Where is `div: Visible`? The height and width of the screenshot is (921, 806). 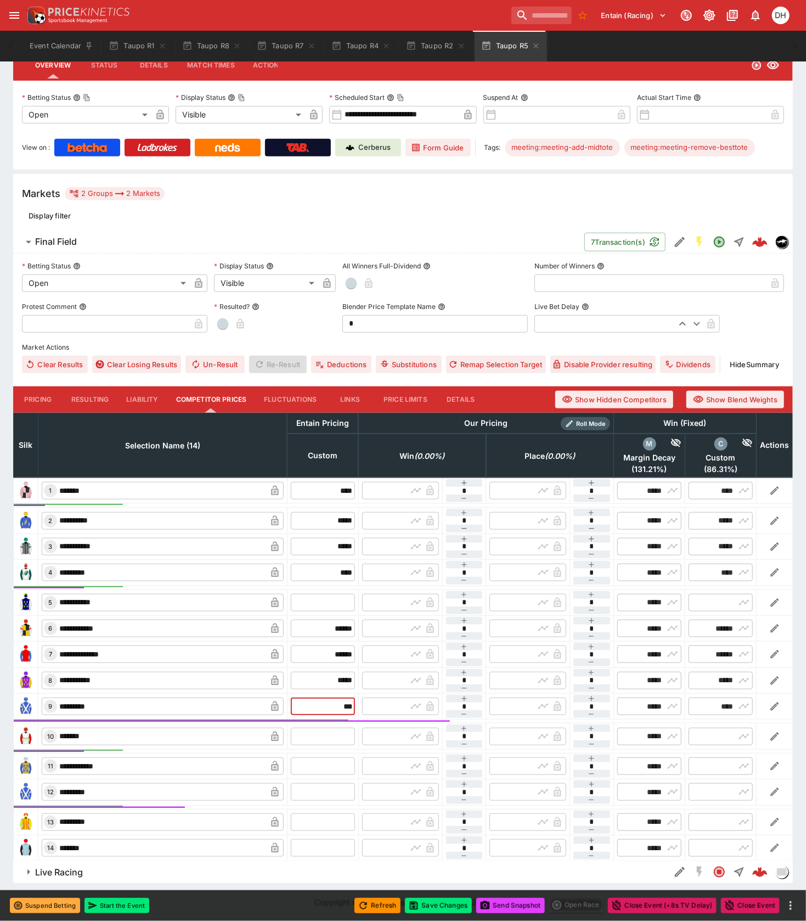
div: Visible is located at coordinates (240, 115).